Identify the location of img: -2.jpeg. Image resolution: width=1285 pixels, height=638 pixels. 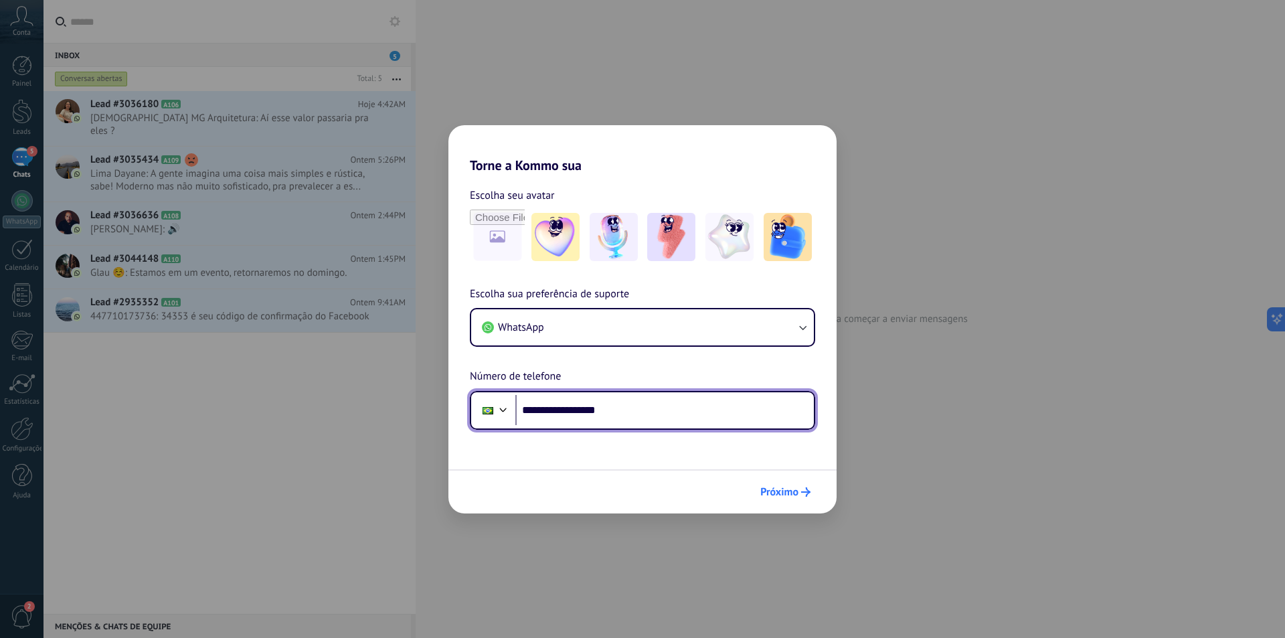
(614, 237).